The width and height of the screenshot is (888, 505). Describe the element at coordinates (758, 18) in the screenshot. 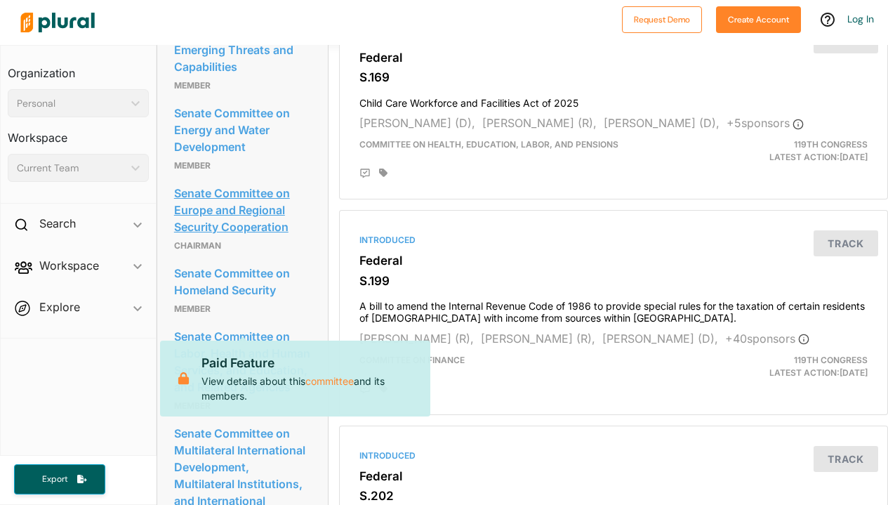

I see `a: Create Account` at that location.